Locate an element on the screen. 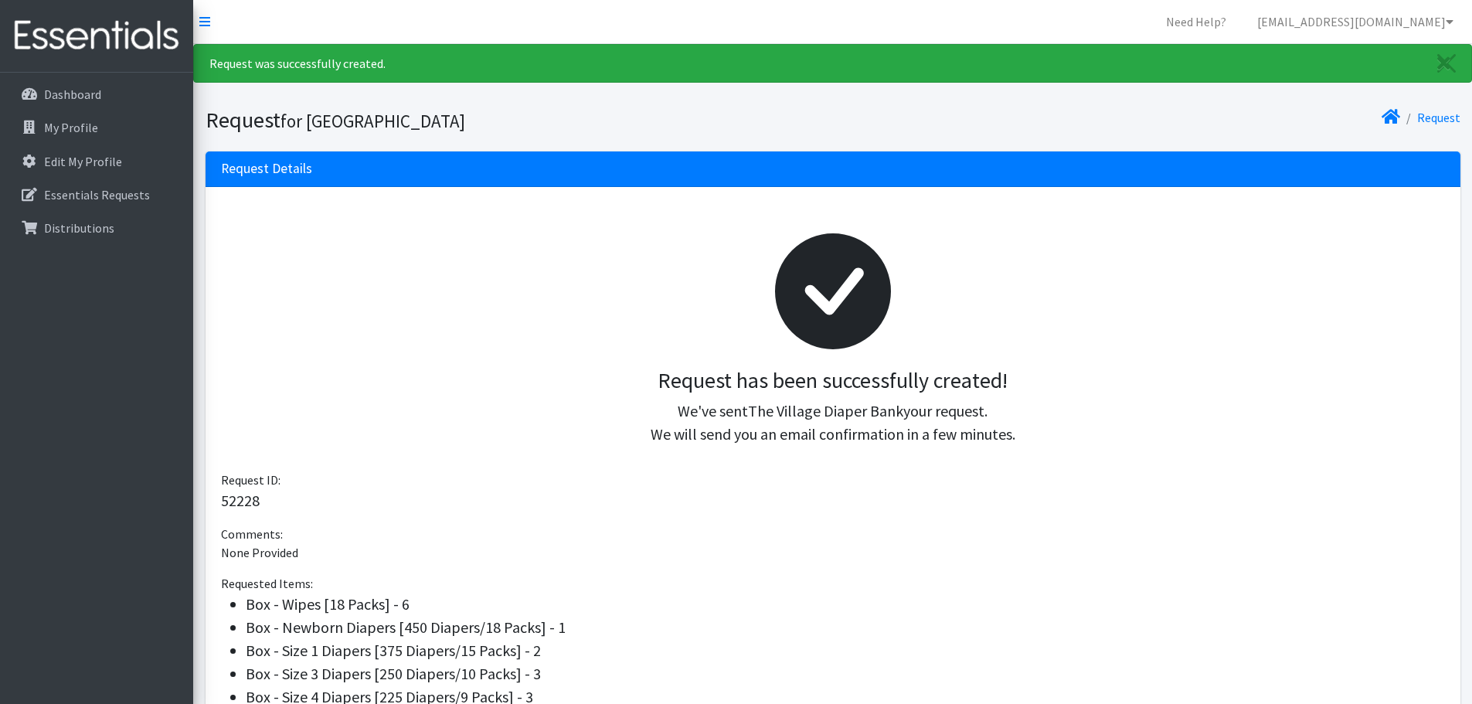  a: Close is located at coordinates (1446, 63).